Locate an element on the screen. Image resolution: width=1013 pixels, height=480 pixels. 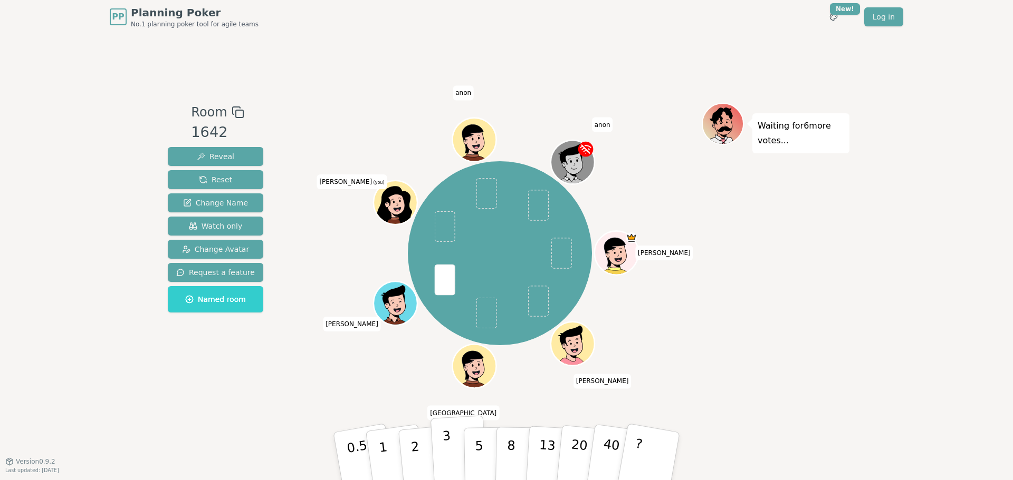
span: Reveal is located at coordinates (215, 157).